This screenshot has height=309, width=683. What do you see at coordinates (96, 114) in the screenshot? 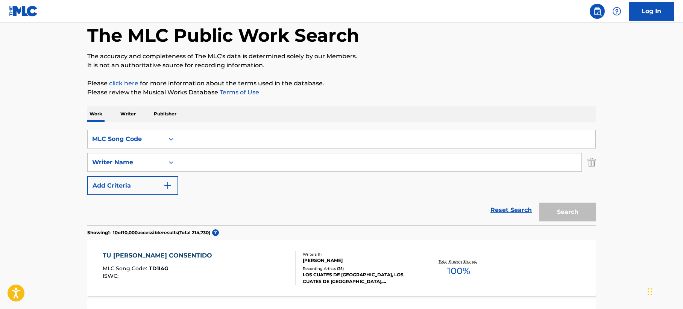
I see `p: Work` at bounding box center [96, 114].